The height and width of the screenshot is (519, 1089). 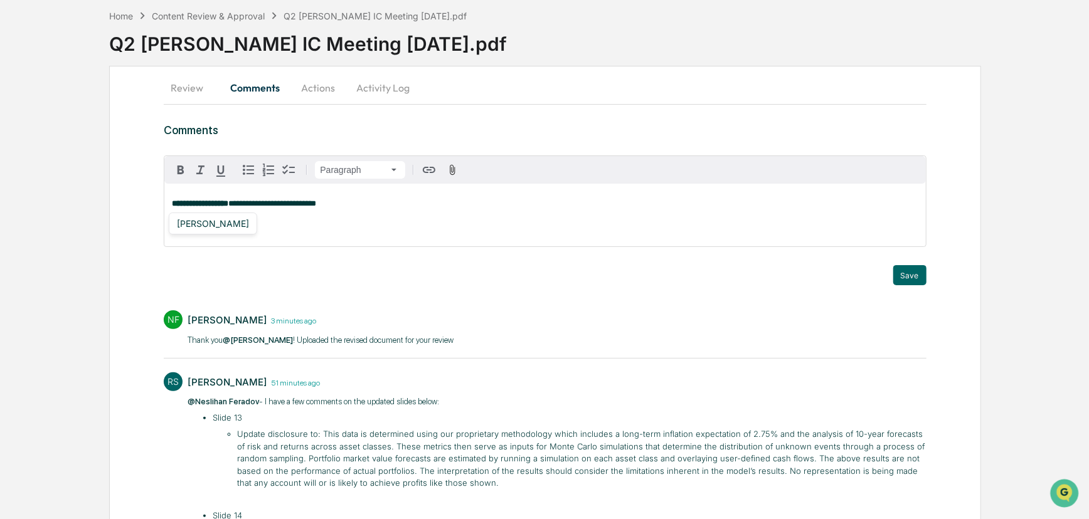 I want to click on div: RS, so click(x=173, y=382).